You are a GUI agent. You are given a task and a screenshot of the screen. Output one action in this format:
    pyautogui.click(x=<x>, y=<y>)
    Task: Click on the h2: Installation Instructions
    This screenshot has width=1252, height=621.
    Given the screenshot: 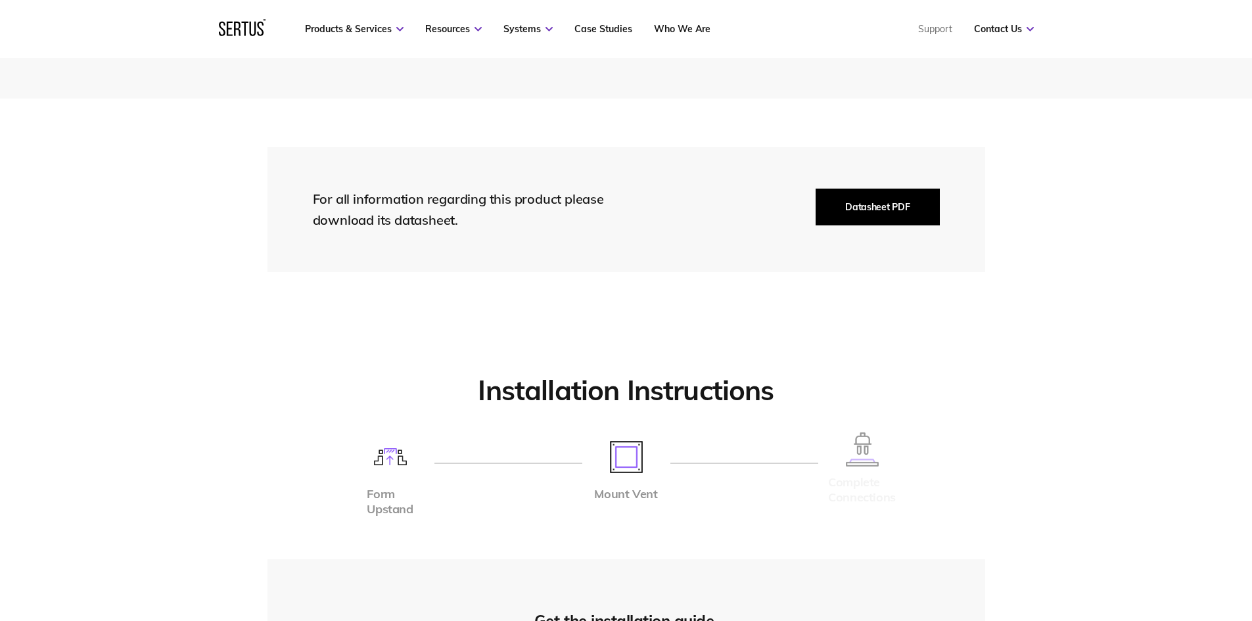 What is the action you would take?
    pyautogui.click(x=626, y=390)
    